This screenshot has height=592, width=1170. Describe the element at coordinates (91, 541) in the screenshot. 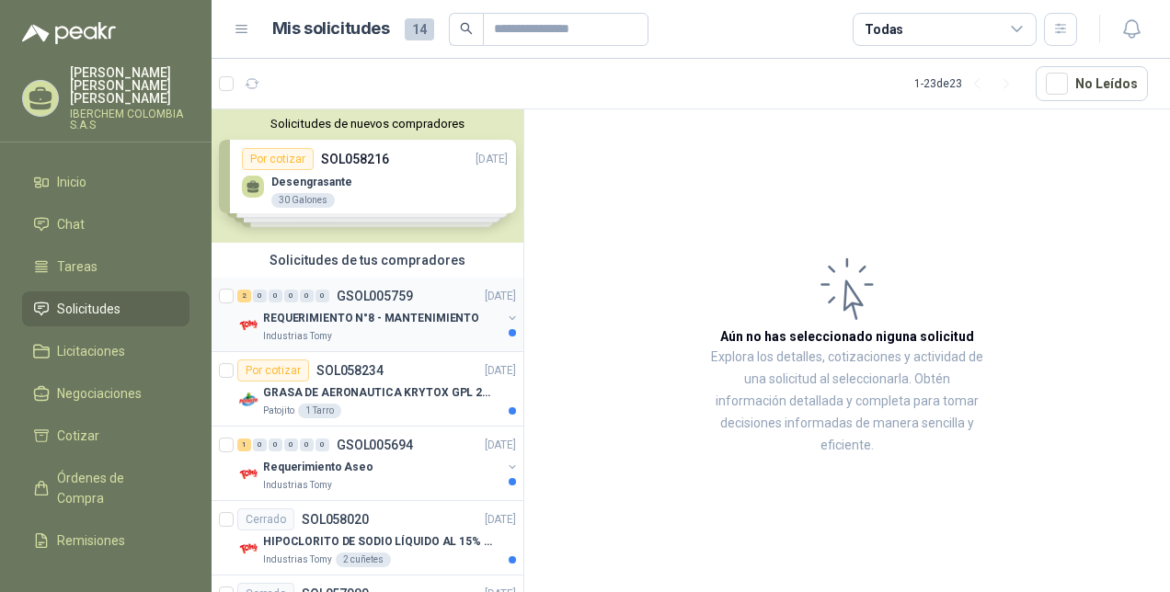

I see `span: Remisiones` at that location.